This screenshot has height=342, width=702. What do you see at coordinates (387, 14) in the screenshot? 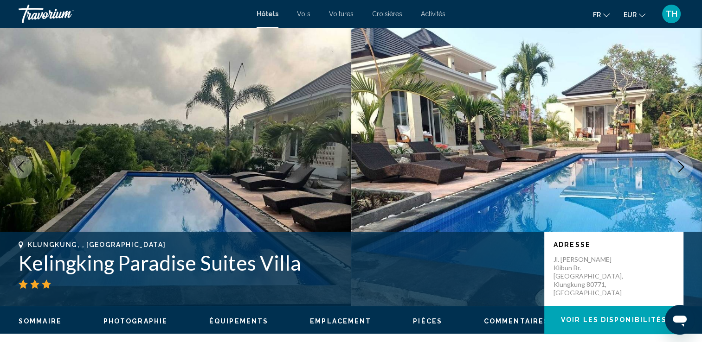
I see `span: Croisières` at bounding box center [387, 14].